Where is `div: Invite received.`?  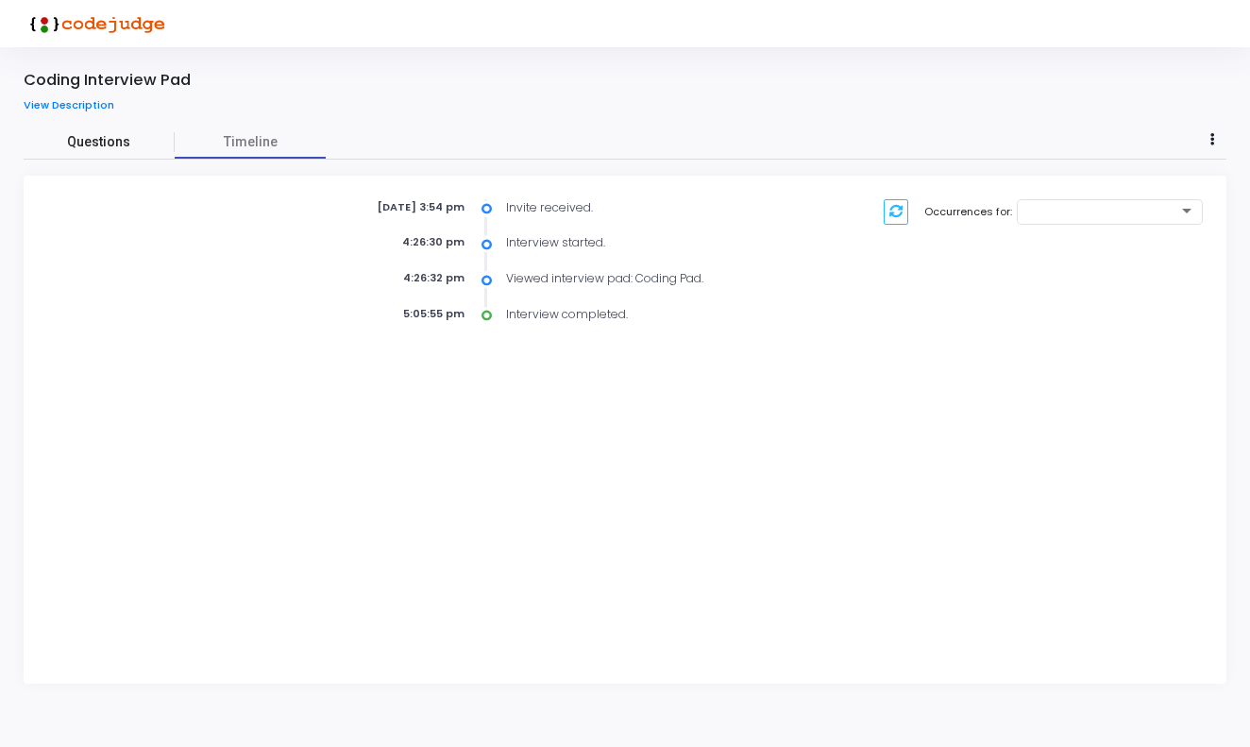 div: Invite received. is located at coordinates (653, 208).